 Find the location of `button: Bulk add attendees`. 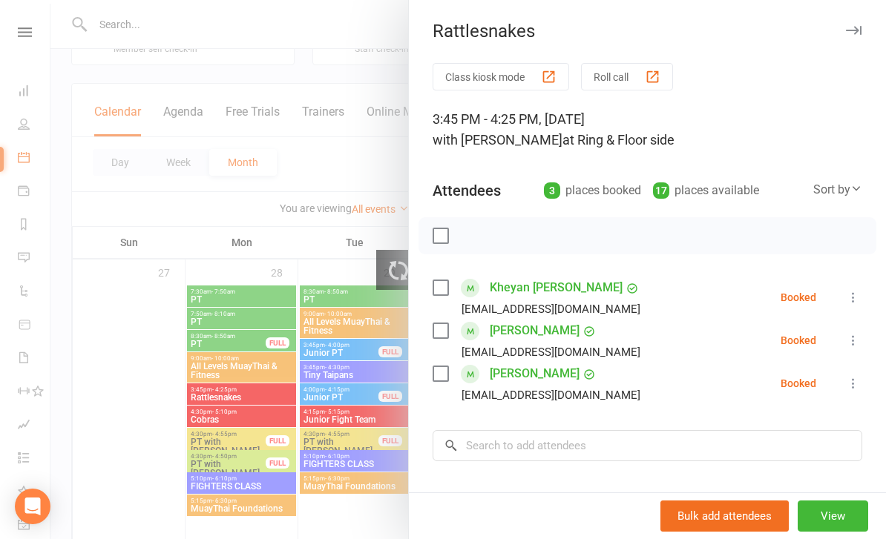

button: Bulk add attendees is located at coordinates (724, 516).